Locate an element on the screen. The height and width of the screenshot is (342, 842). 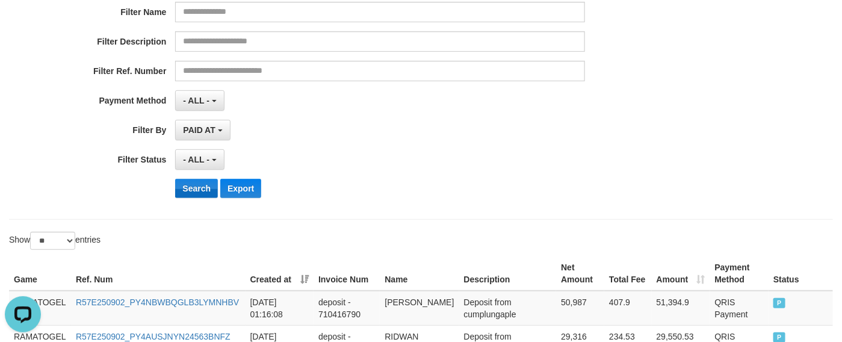
button: Export is located at coordinates (241, 188).